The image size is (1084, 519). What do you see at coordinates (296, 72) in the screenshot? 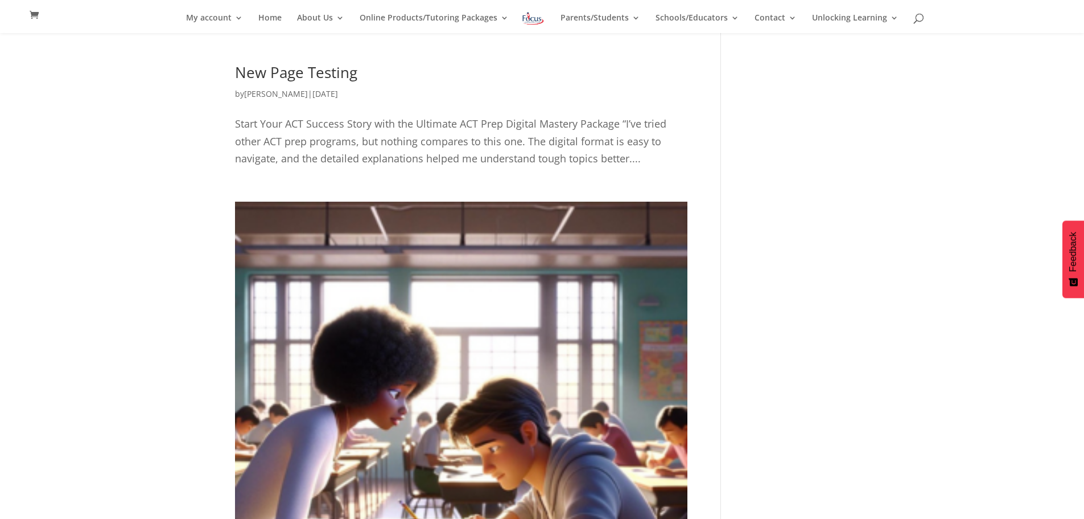
I see `a: New Page Testing` at bounding box center [296, 72].